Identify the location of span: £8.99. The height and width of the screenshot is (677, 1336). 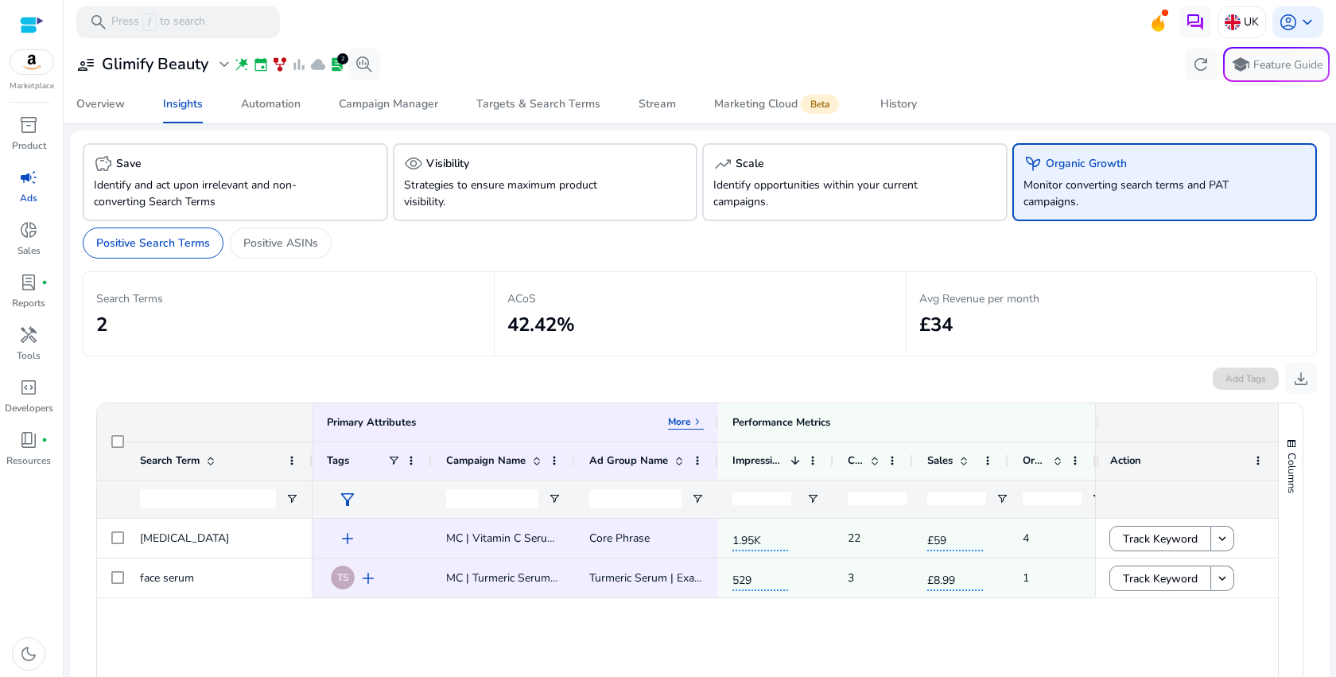
(955, 577).